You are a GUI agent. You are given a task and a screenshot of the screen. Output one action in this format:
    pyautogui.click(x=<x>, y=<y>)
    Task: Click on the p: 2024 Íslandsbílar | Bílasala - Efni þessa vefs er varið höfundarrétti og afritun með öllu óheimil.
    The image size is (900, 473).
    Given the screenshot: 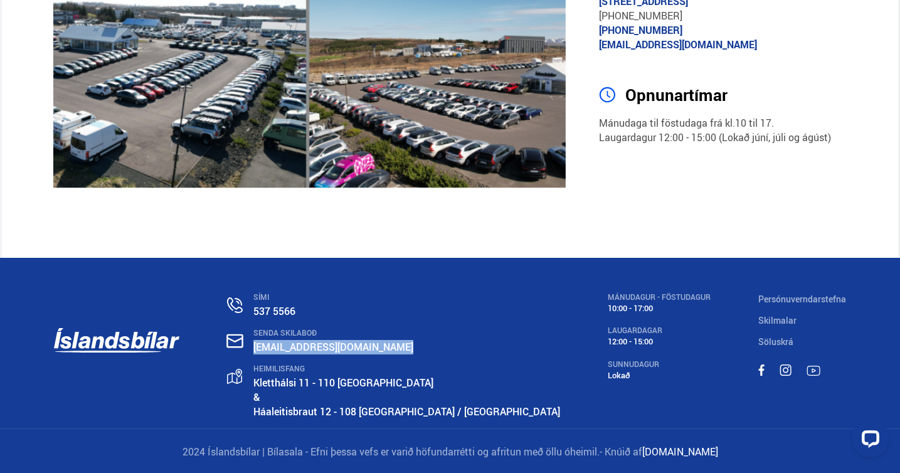 What is the action you would take?
    pyautogui.click(x=450, y=452)
    